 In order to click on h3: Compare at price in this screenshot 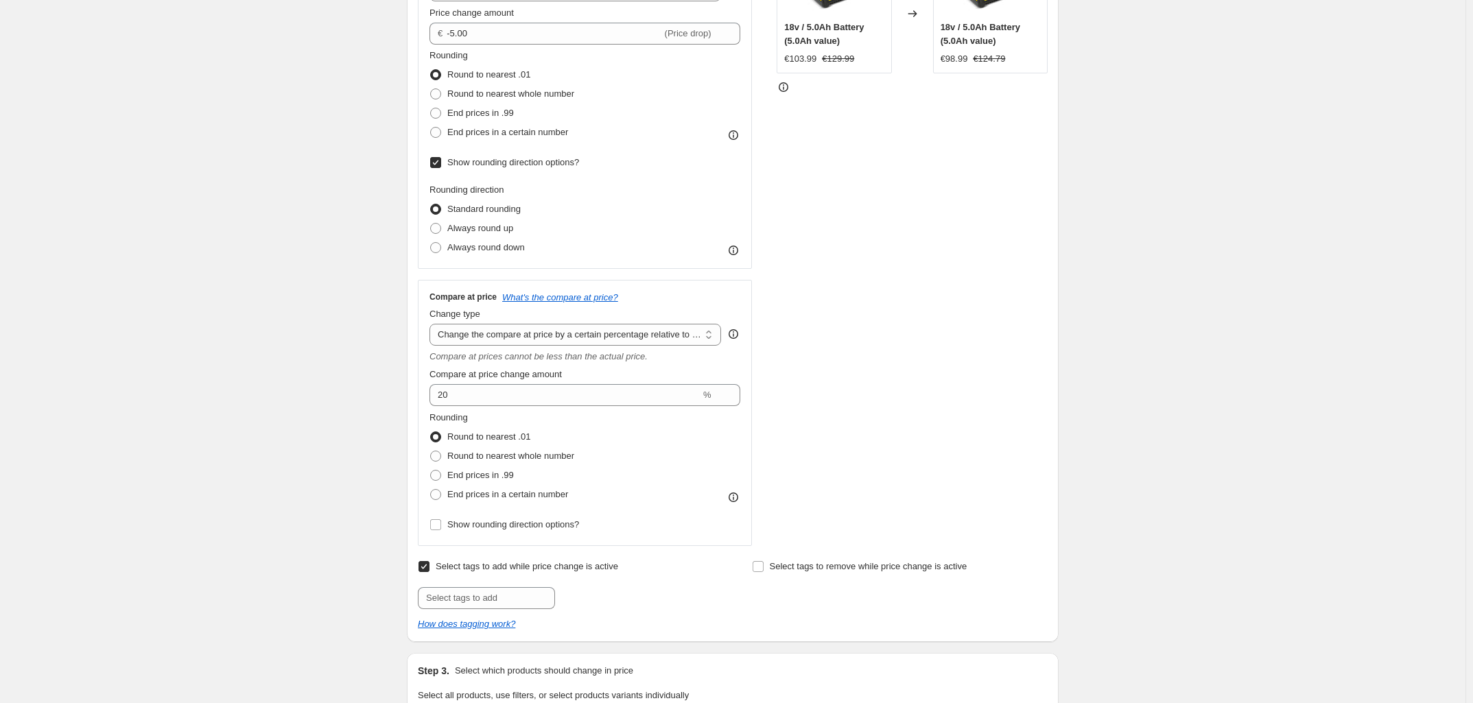, I will do `click(463, 297)`.